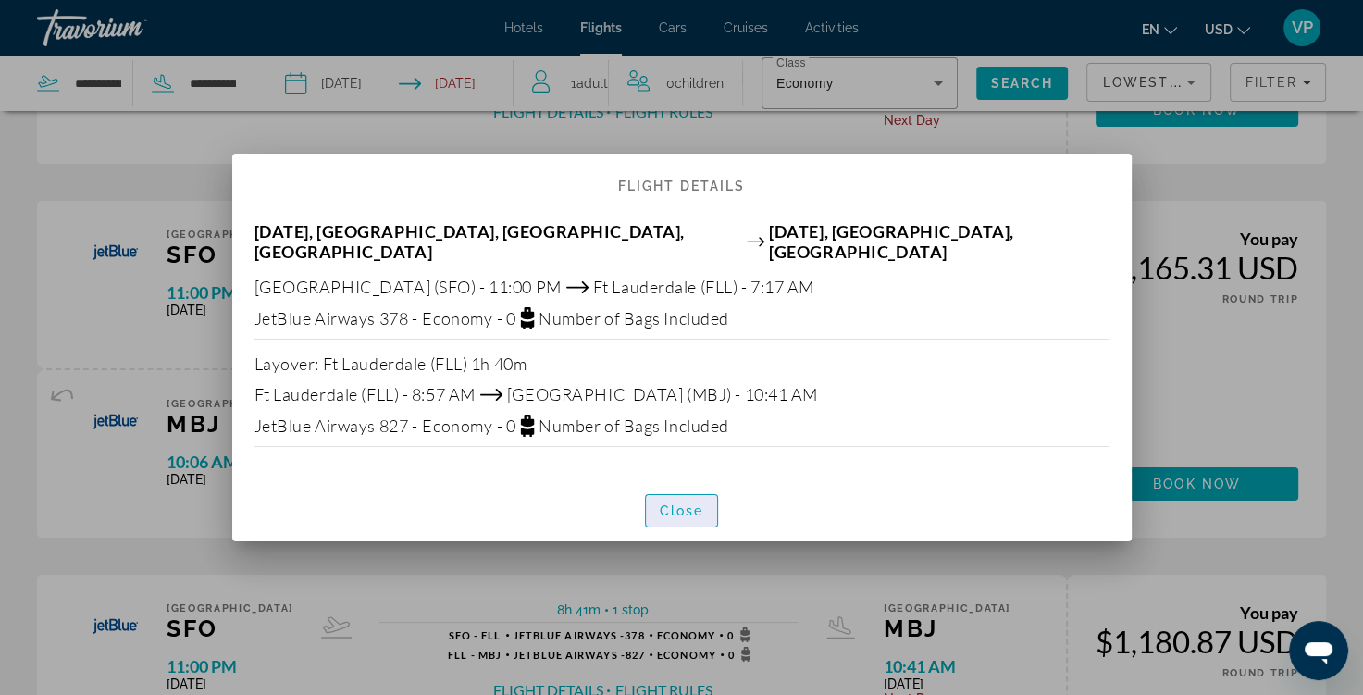 This screenshot has width=1363, height=695. I want to click on button: Close, so click(682, 511).